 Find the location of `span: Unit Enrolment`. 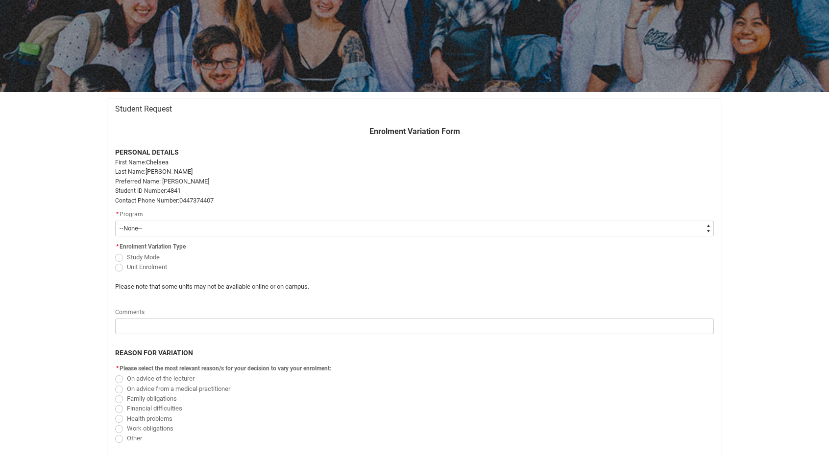

span: Unit Enrolment is located at coordinates (147, 267).